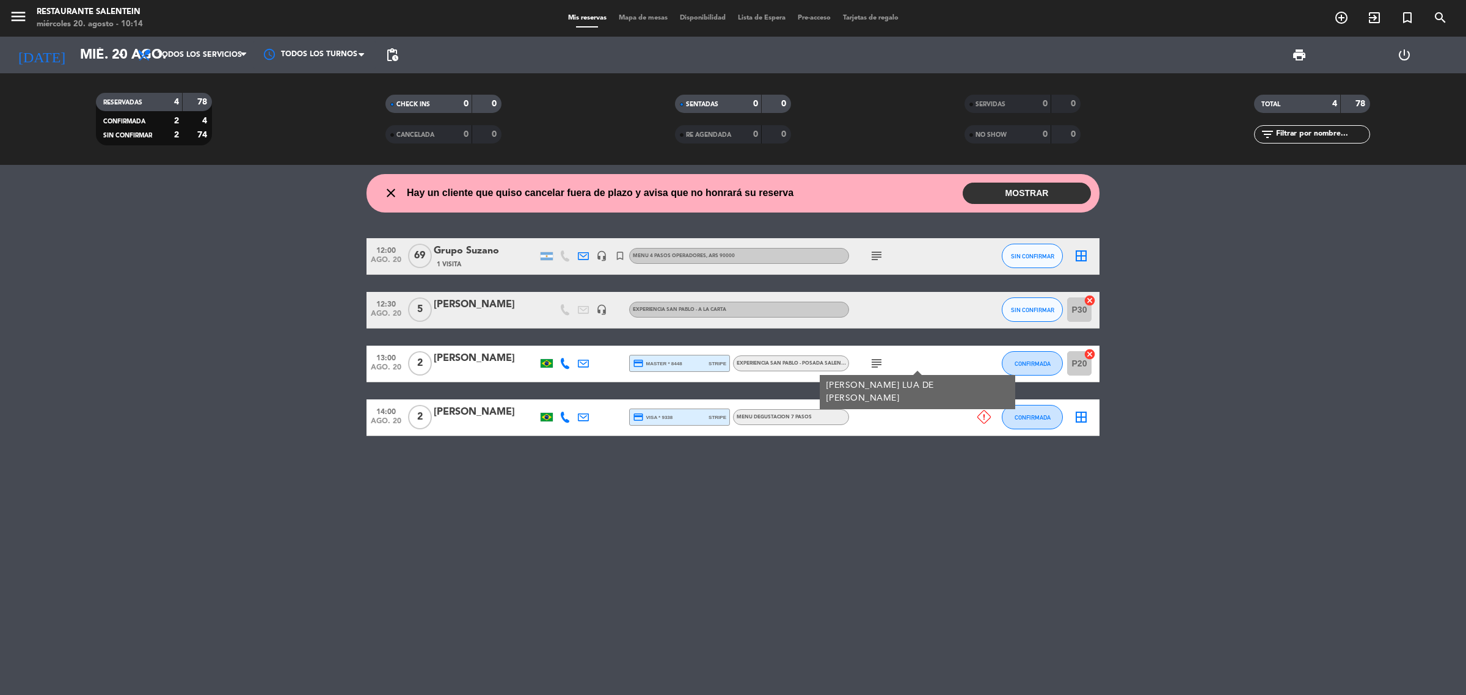  I want to click on span: Mis reservas, so click(587, 18).